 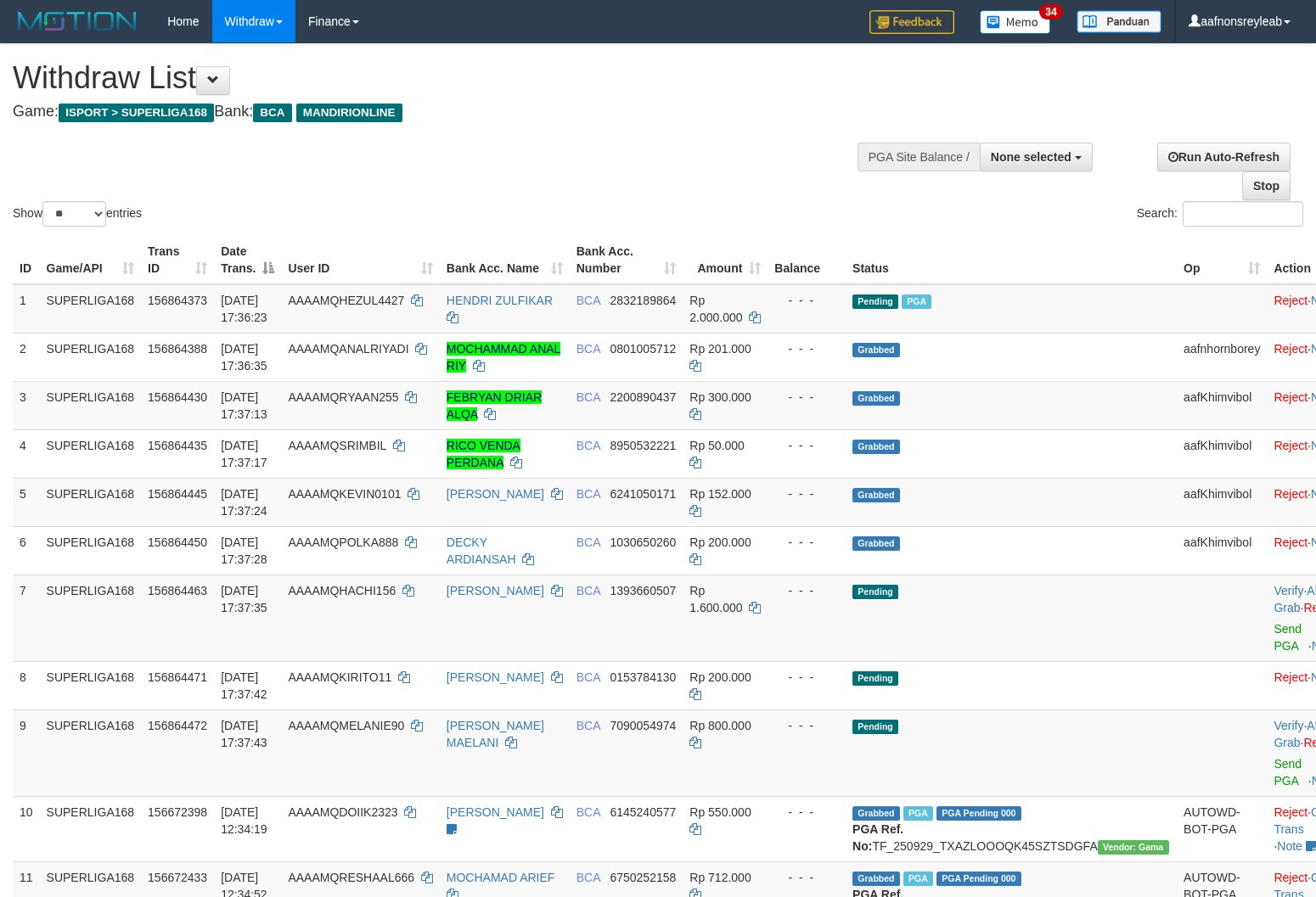 I want to click on span: 156864435, so click(x=177, y=445).